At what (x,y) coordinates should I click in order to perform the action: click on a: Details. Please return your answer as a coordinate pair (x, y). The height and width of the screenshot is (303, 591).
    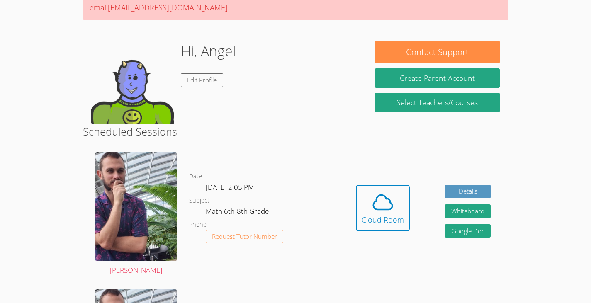
    Looking at the image, I should click on (467, 191).